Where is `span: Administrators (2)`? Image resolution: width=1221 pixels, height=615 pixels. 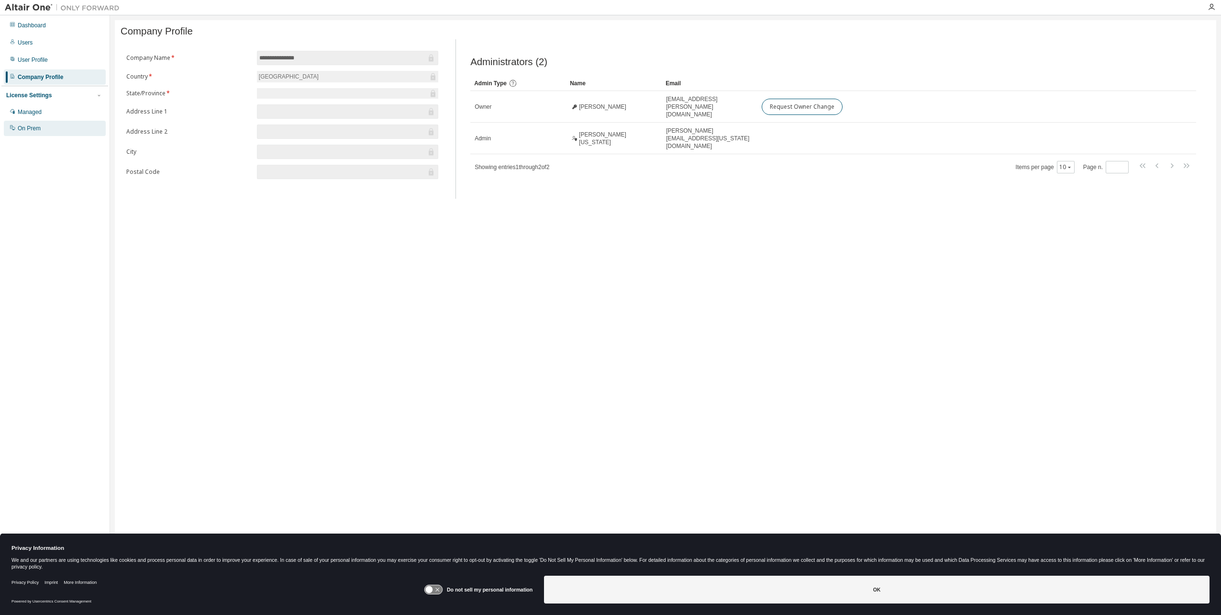 span: Administrators (2) is located at coordinates (509, 62).